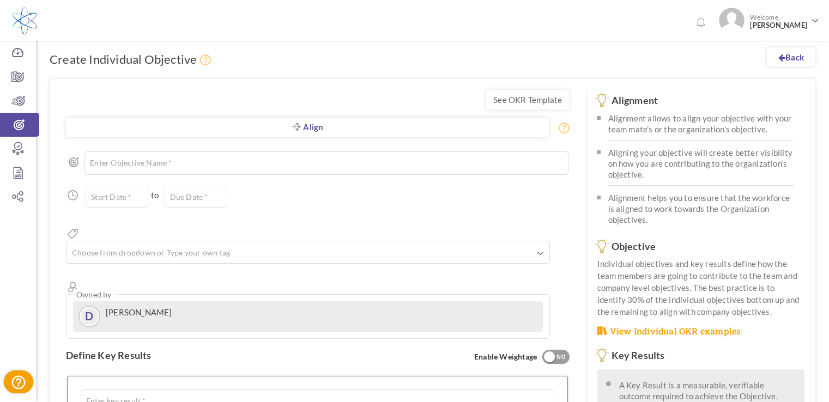 The width and height of the screenshot is (829, 402). Describe the element at coordinates (700, 23) in the screenshot. I see `a: Notifications` at that location.